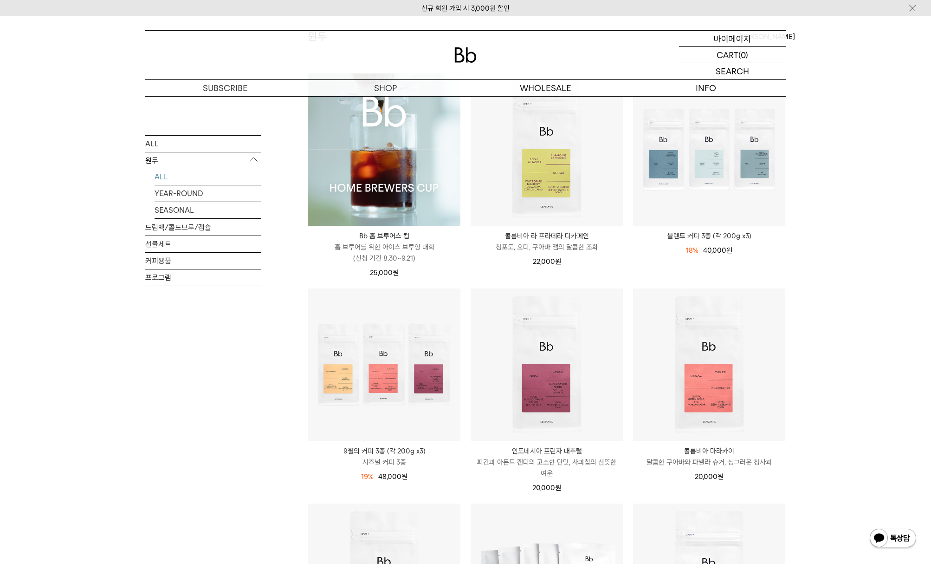 This screenshot has height=564, width=931. Describe the element at coordinates (547, 364) in the screenshot. I see `a: 인도네시아 프린자 내추럴` at that location.